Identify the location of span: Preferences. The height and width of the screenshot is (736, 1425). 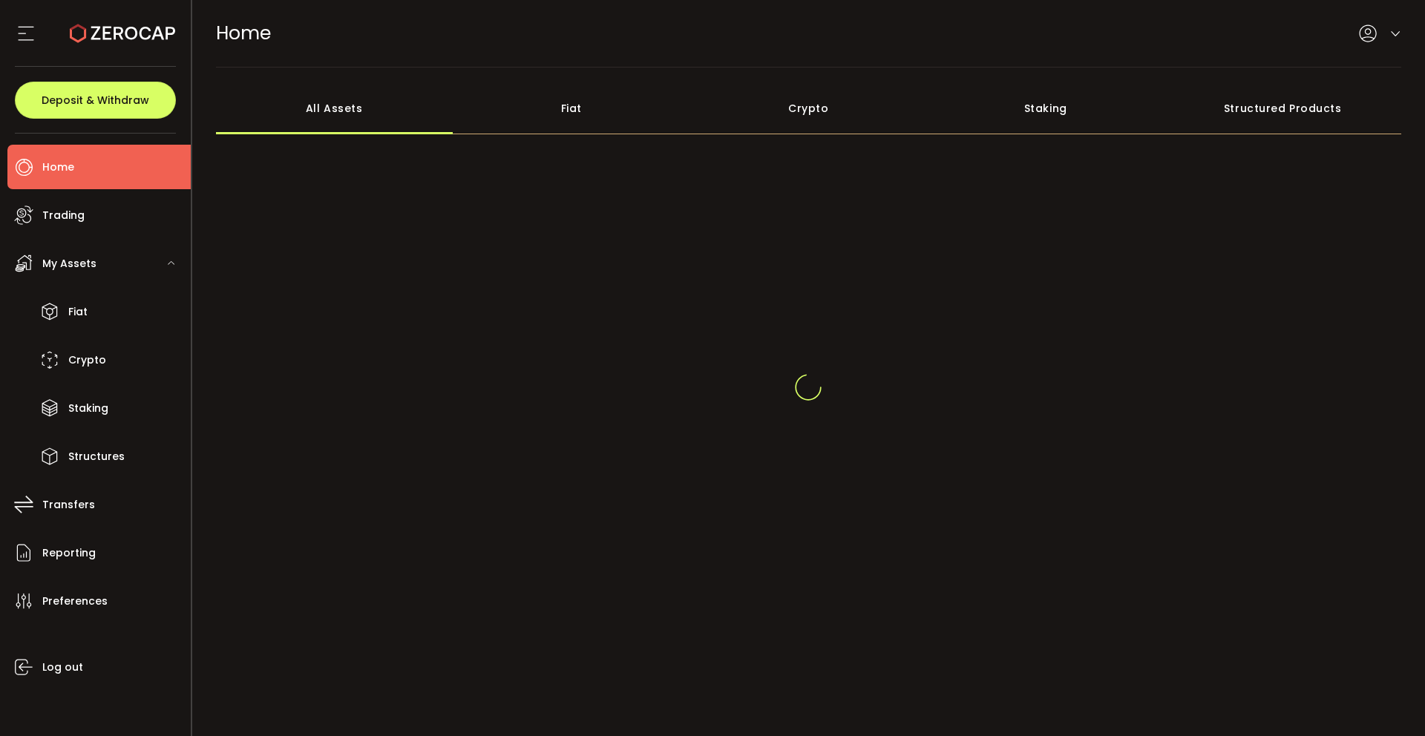
(75, 601).